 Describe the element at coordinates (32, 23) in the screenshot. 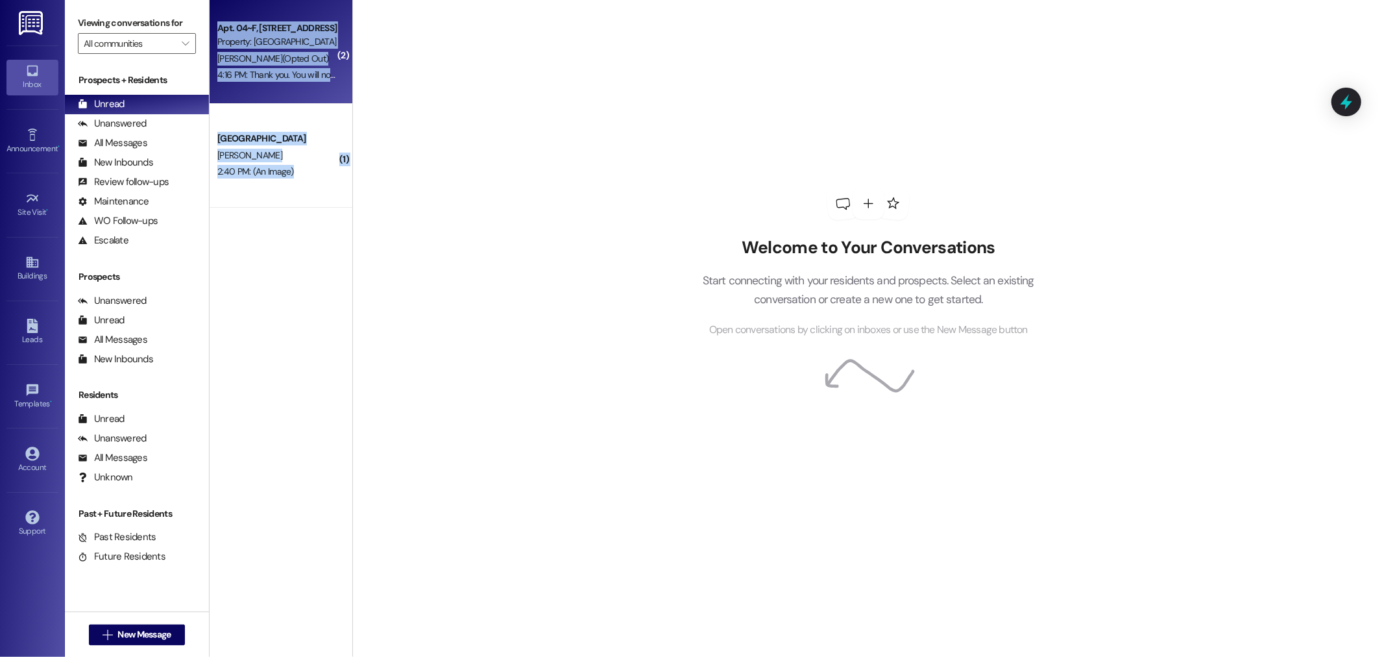

I see `img: ResiDesk Logo` at that location.